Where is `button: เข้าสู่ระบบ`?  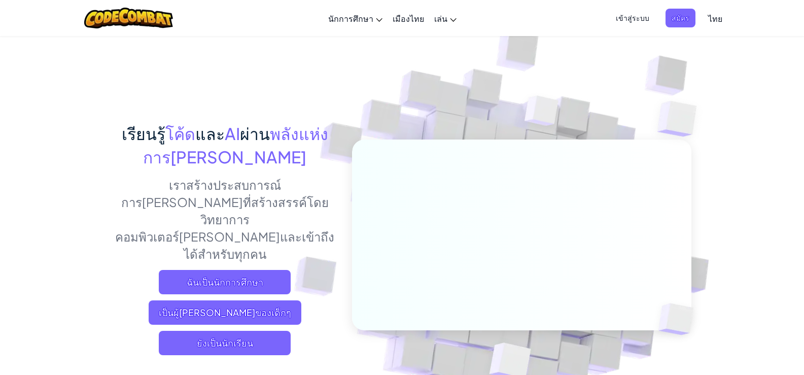
button: เข้าสู่ระบบ is located at coordinates (633, 18).